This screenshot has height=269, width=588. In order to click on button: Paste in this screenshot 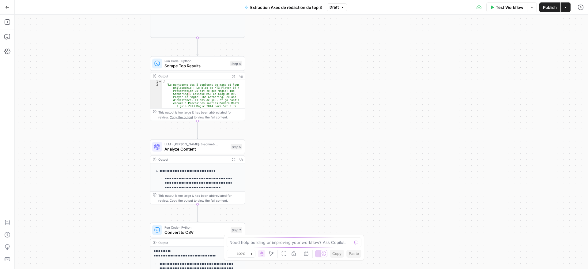, I will do `click(354, 254)`.